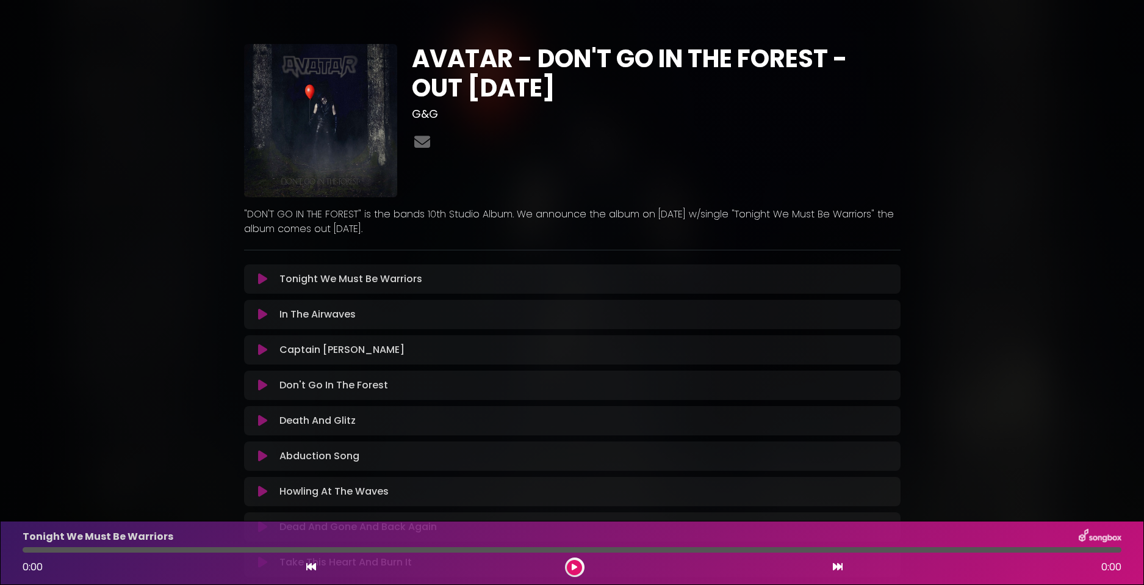 The image size is (1144, 585). I want to click on p: In The Airwaves, so click(317, 314).